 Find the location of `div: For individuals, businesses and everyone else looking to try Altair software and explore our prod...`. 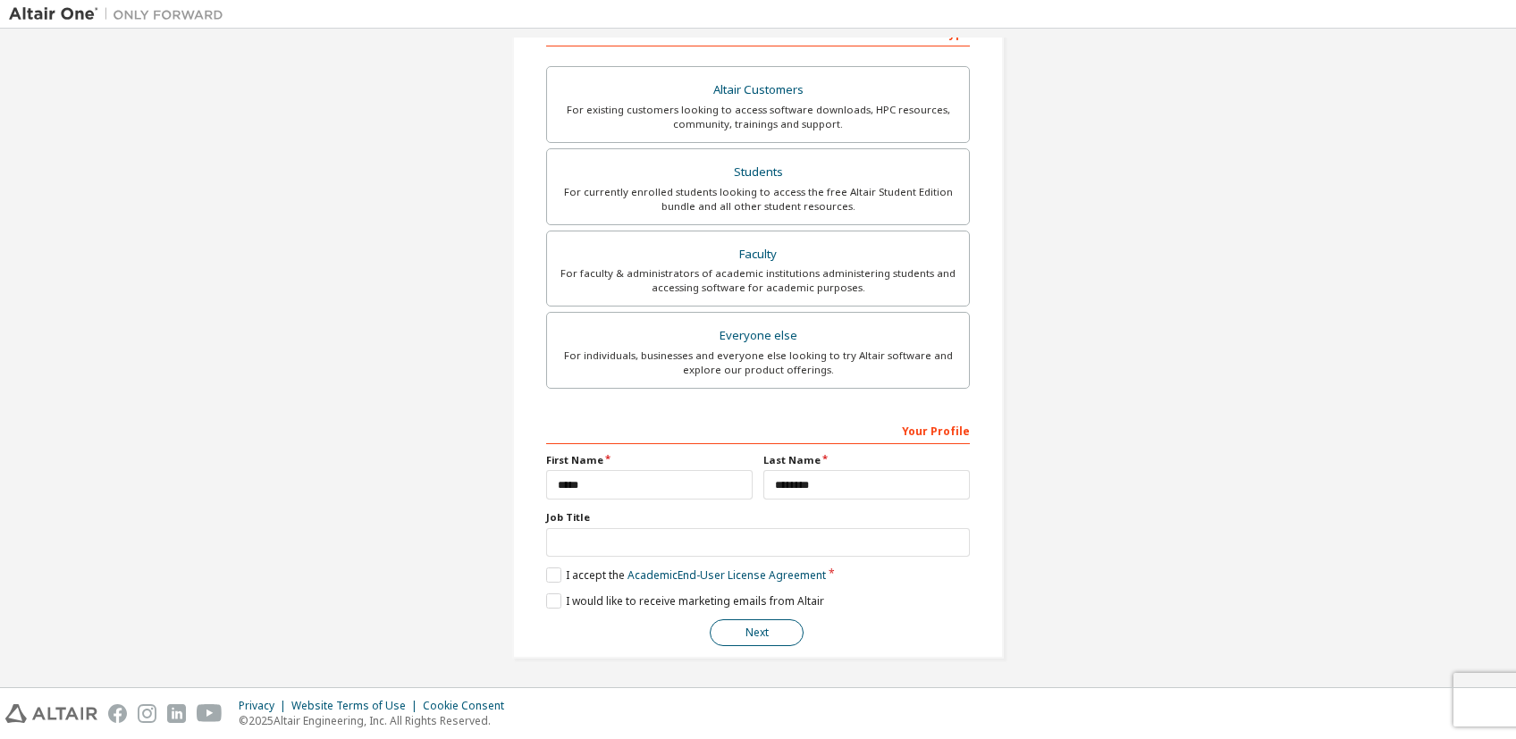

div: For individuals, businesses and everyone else looking to try Altair software and explore our prod... is located at coordinates (758, 363).